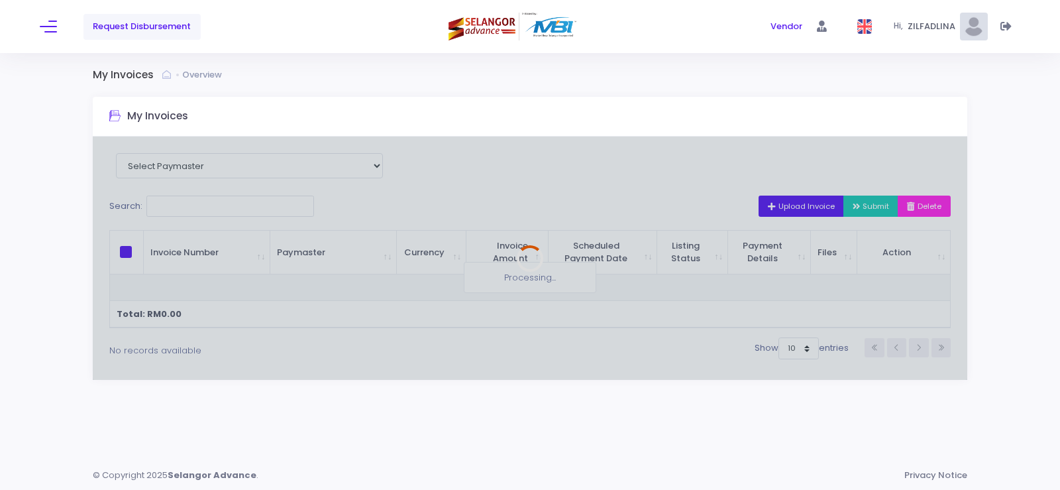  What do you see at coordinates (181, 475) in the screenshot?
I see `div: © Copyright 2025 .` at bounding box center [181, 475].